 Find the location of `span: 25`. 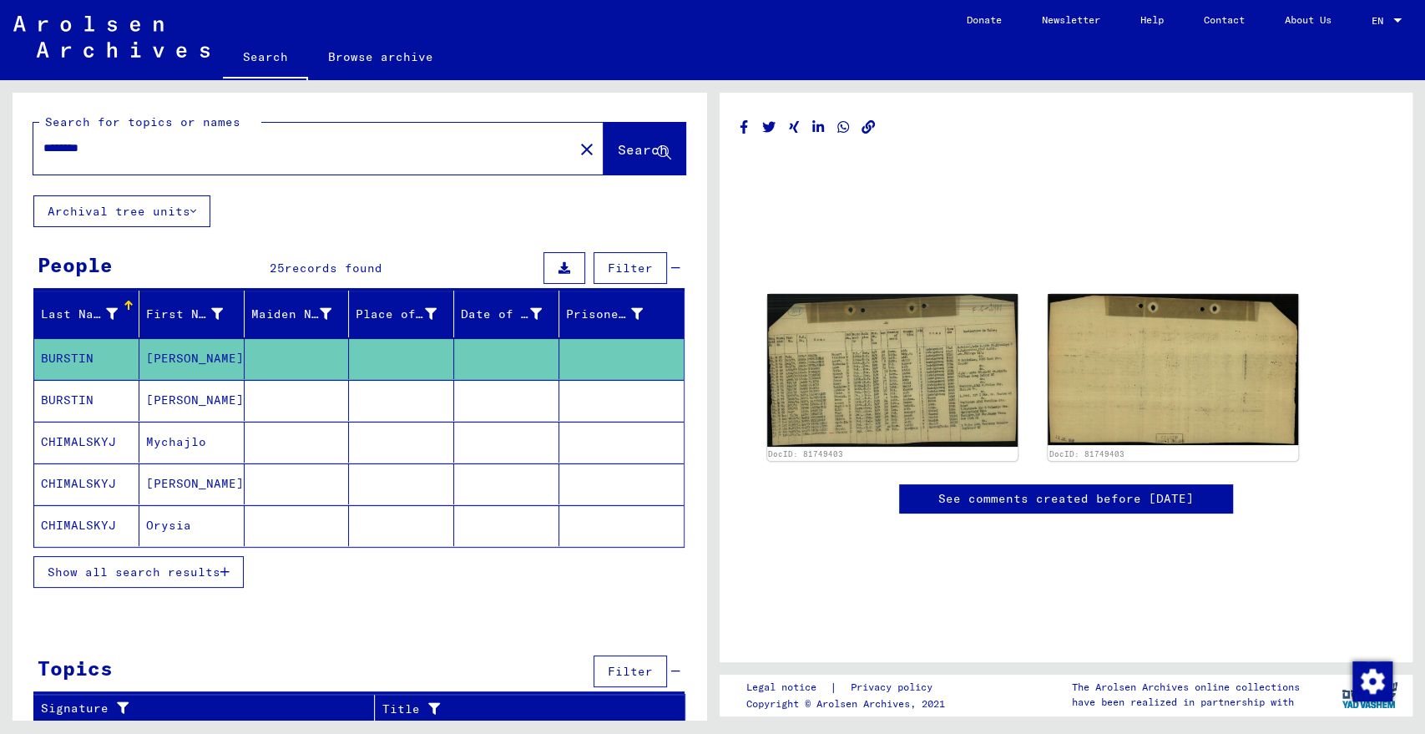

span: 25 is located at coordinates (277, 268).